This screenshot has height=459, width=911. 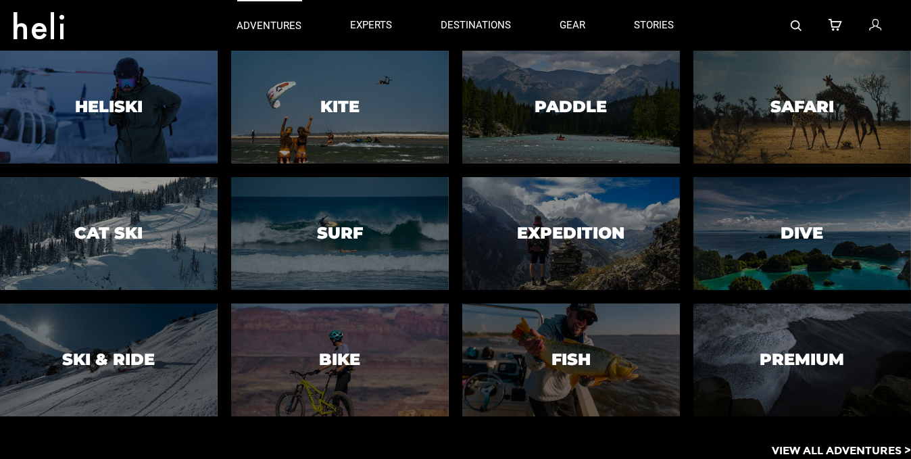 What do you see at coordinates (571, 360) in the screenshot?
I see `h3: Fish` at bounding box center [571, 360].